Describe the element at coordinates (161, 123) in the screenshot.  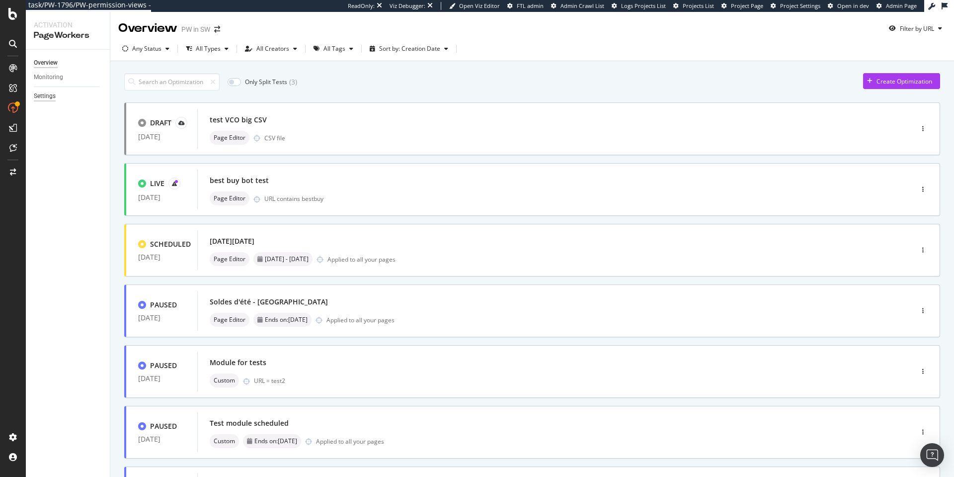
I see `div: DRAFT` at that location.